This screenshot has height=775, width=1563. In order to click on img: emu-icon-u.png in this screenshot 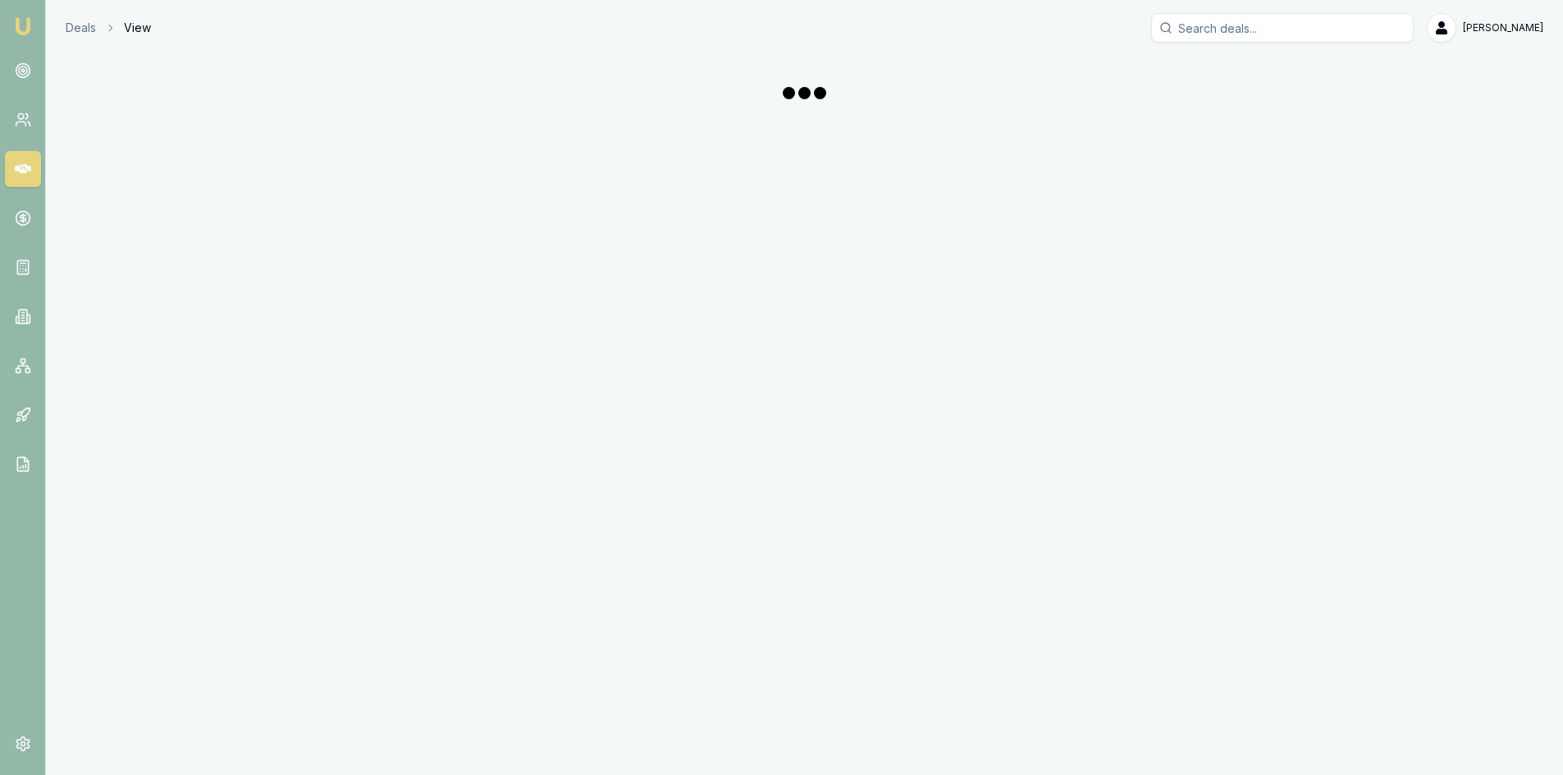, I will do `click(23, 26)`.